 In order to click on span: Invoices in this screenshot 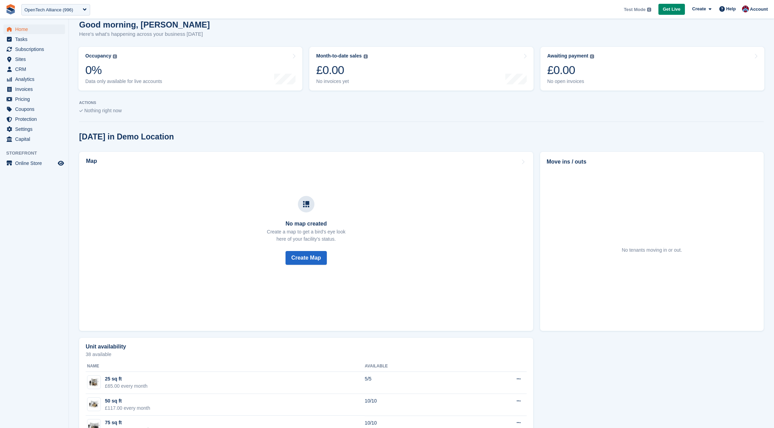, I will do `click(36, 89)`.